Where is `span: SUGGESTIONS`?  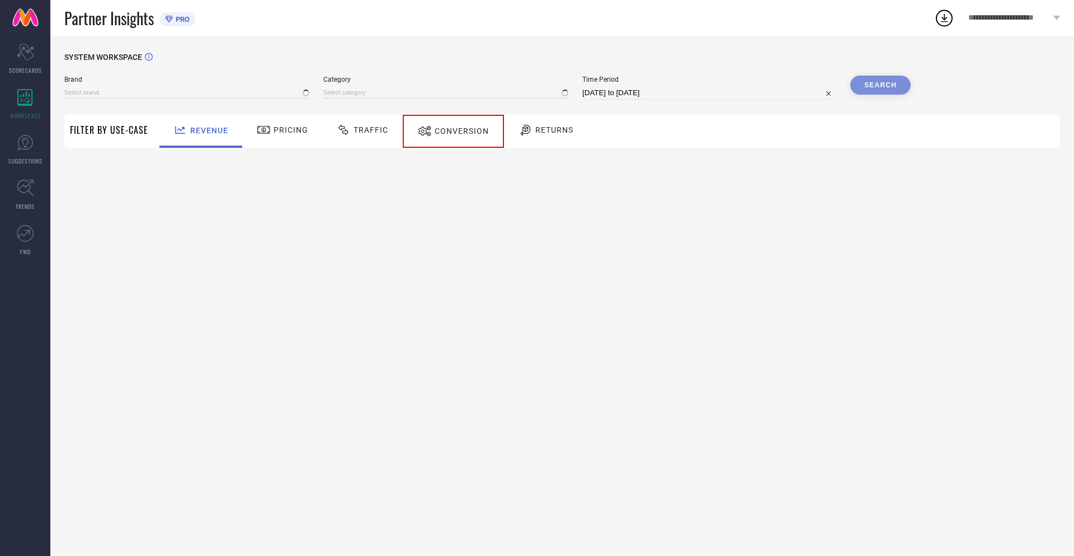 span: SUGGESTIONS is located at coordinates (25, 161).